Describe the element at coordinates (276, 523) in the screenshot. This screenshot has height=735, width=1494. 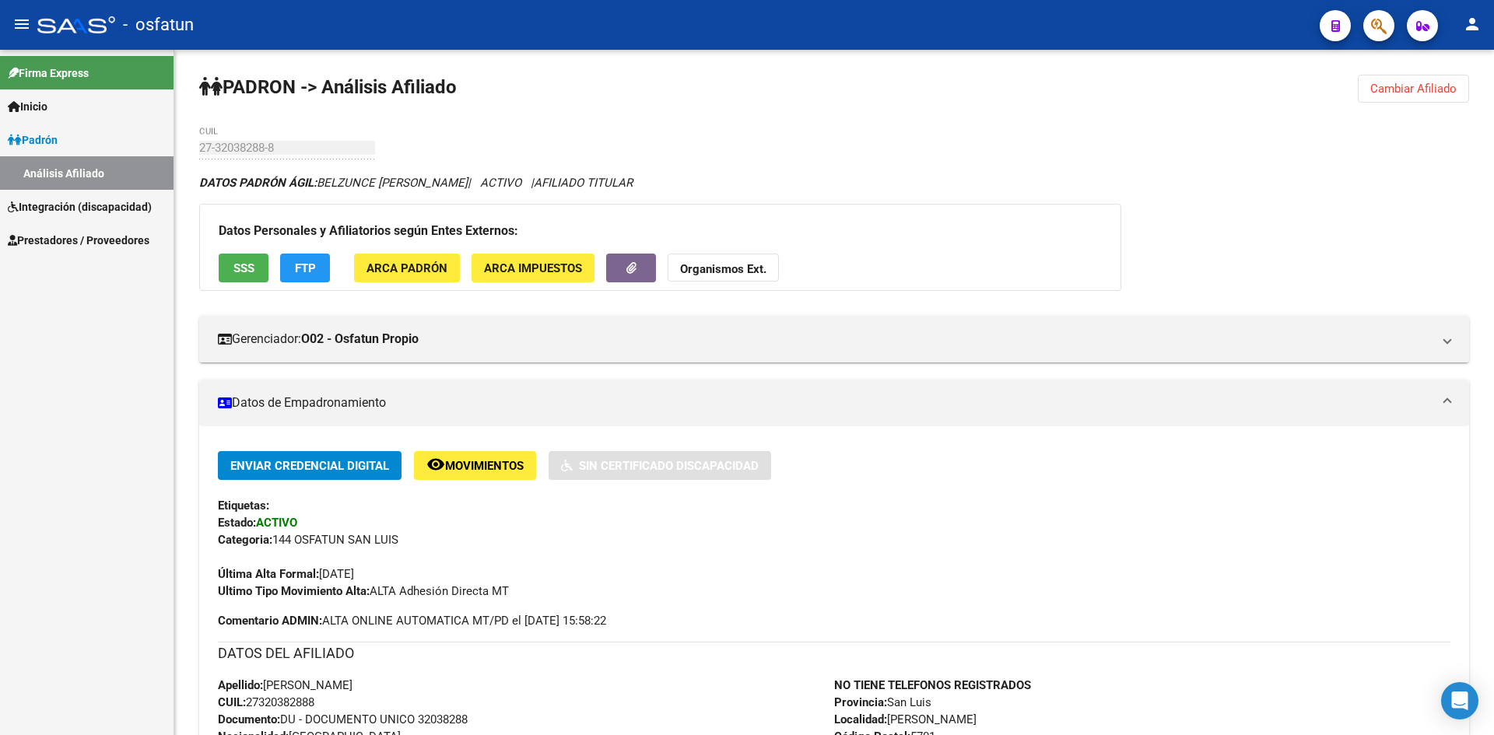
I see `strong: ACTIVO` at that location.